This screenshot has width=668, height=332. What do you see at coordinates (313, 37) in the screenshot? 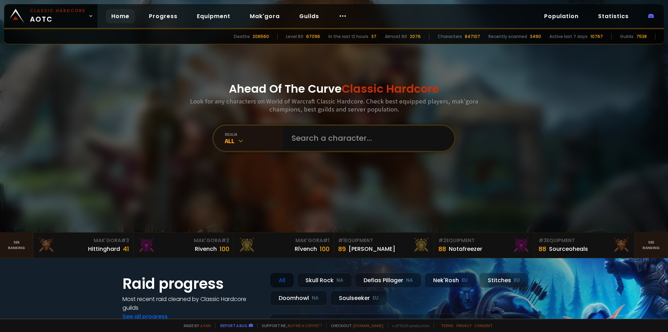
I see `div: 67096` at bounding box center [313, 37].